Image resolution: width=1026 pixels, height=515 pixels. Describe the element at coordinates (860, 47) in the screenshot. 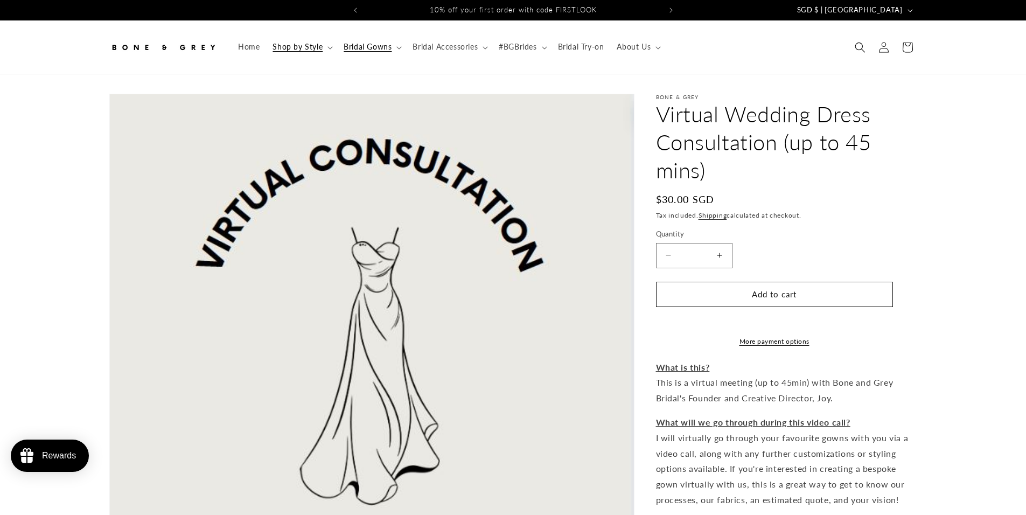

I see `summary: Search` at that location.